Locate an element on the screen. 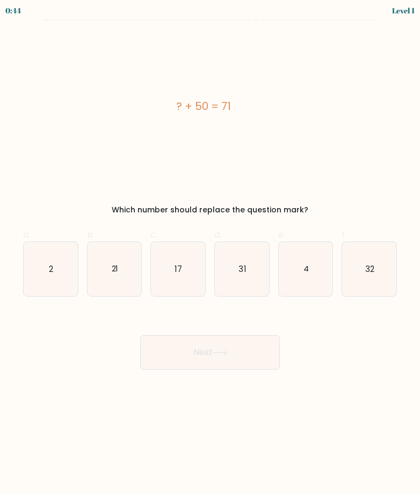 The image size is (420, 494). text: 32 is located at coordinates (369, 268).